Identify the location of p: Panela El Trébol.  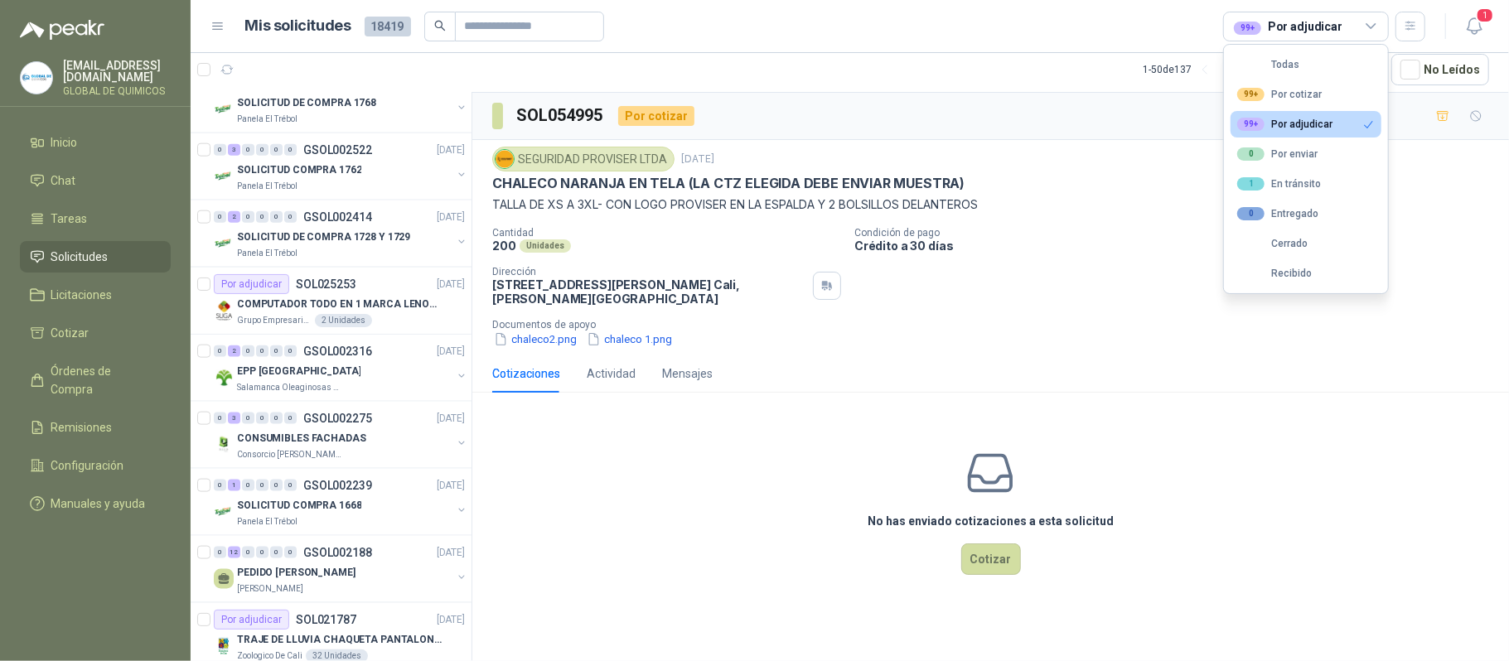
(267, 522).